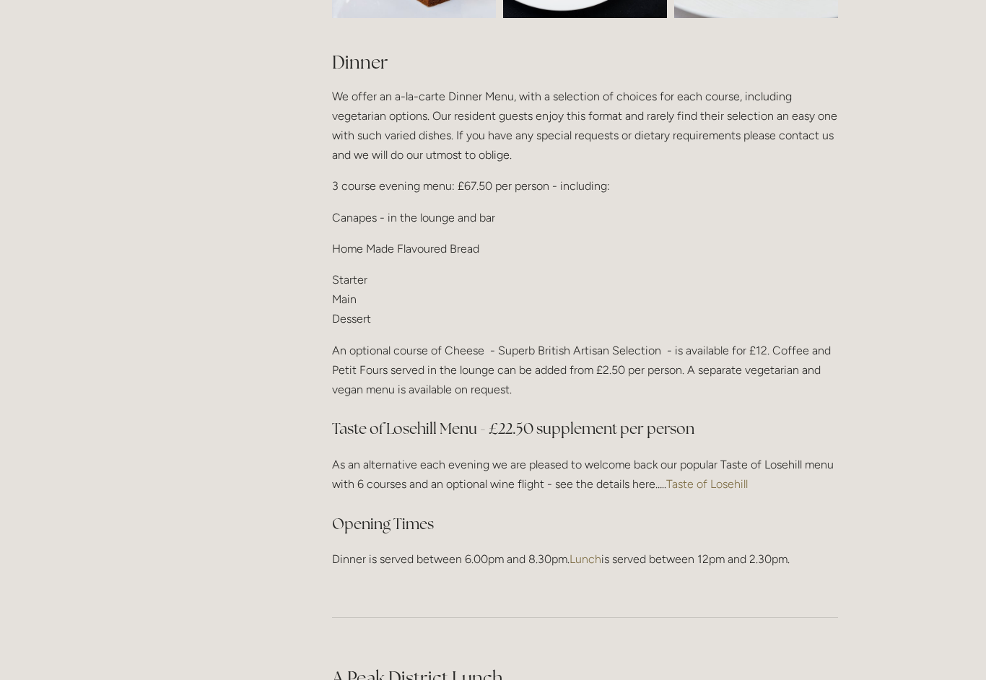 The width and height of the screenshot is (986, 680). I want to click on a: Taste of Losehill, so click(706, 483).